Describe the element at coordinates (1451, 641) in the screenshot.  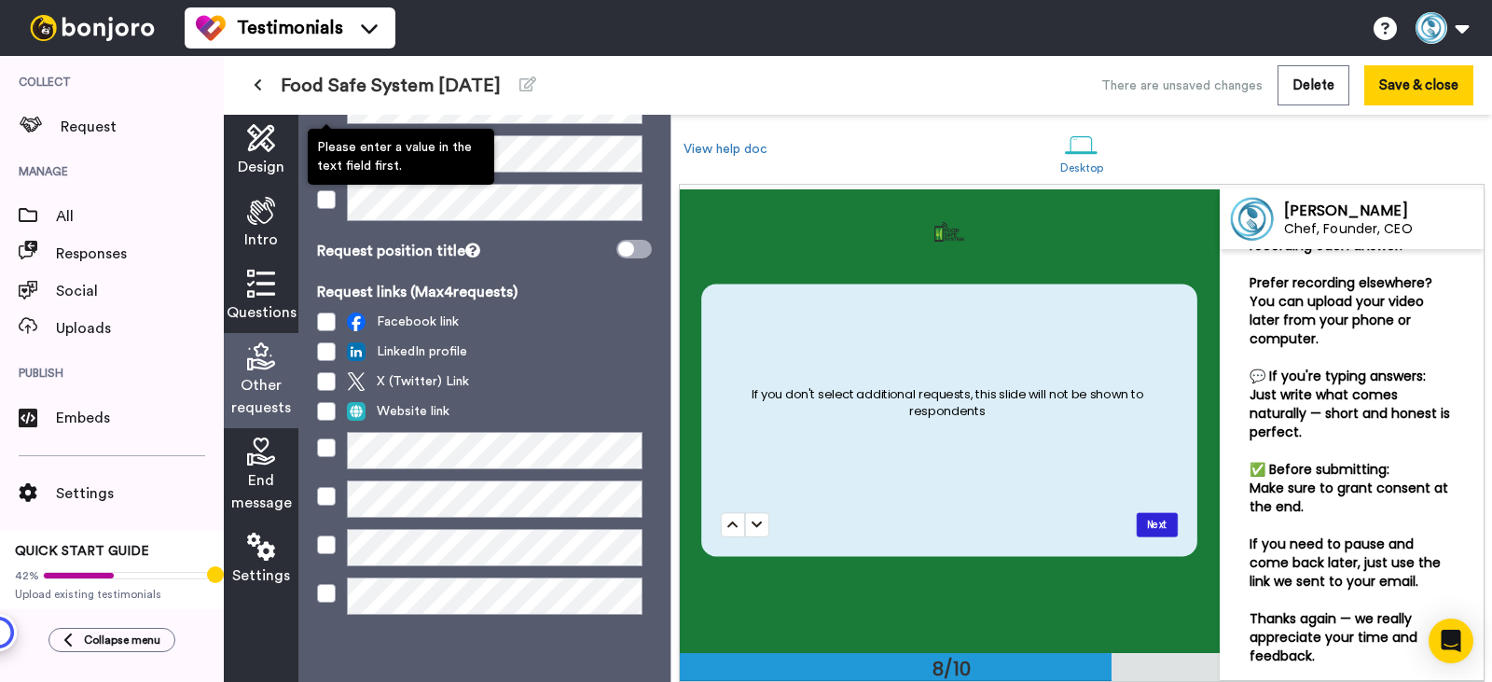
I see `div: Open Intercom Messenger` at that location.